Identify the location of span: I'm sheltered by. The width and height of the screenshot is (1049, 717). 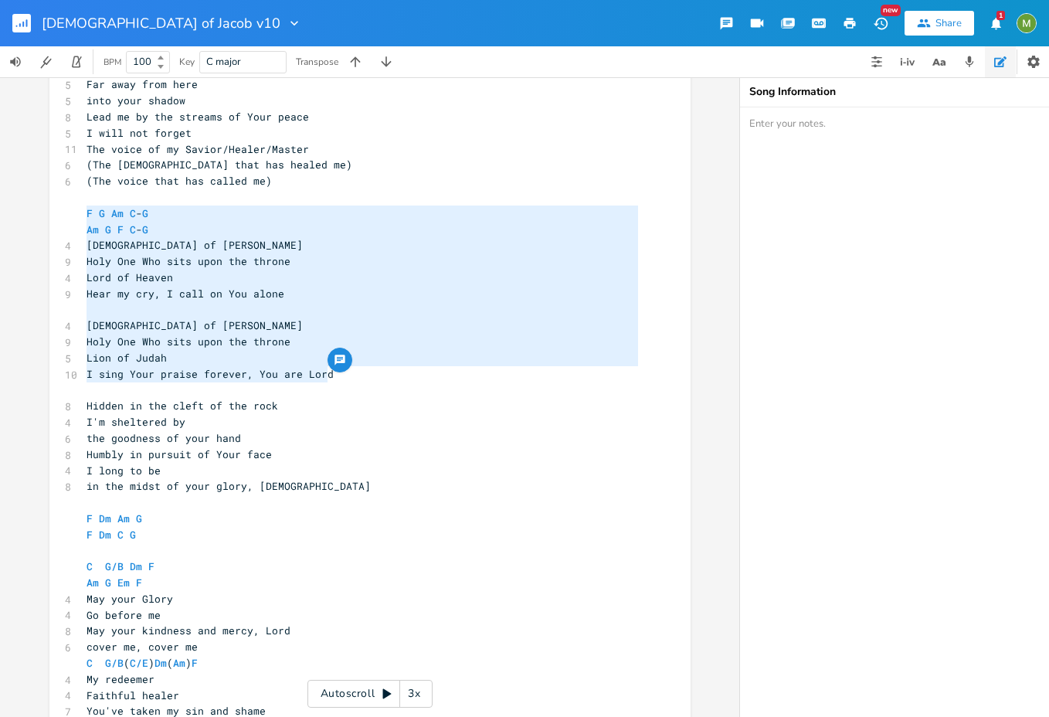
(136, 422).